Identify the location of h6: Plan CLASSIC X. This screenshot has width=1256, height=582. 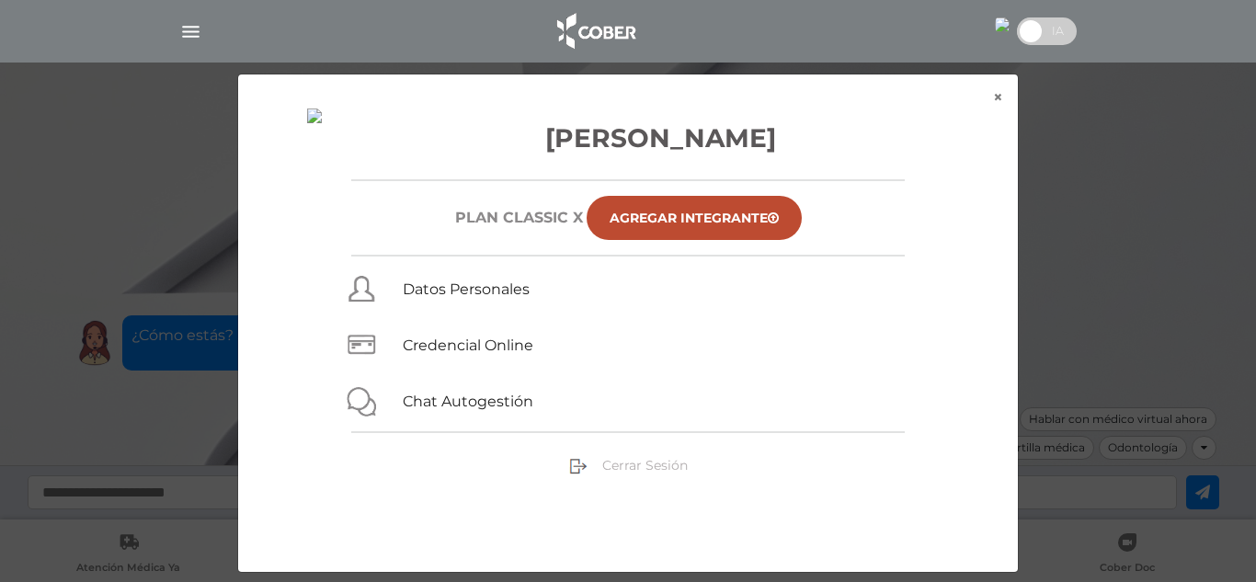
(518, 217).